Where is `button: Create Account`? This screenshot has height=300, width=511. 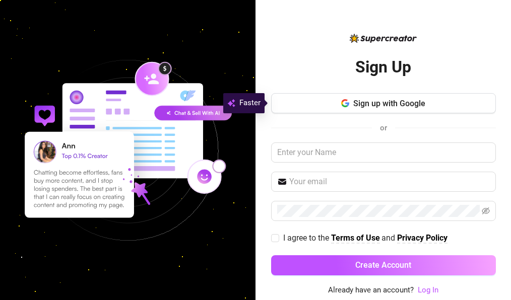
button: Create Account is located at coordinates (383, 266).